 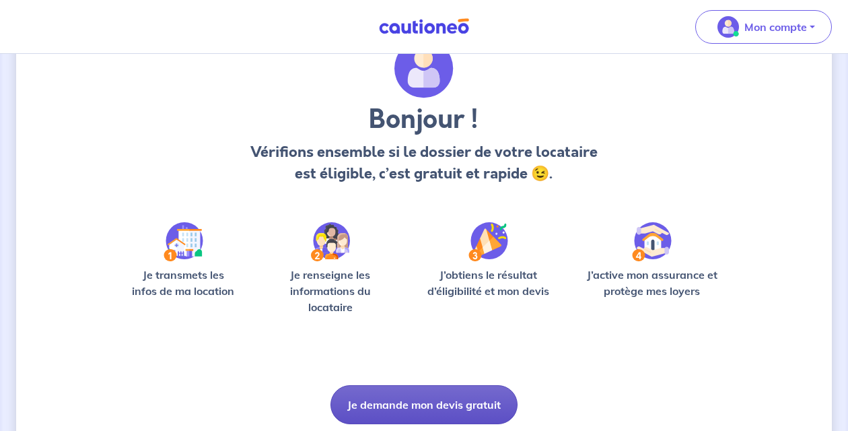 What do you see at coordinates (330, 242) in the screenshot?
I see `img: /static/c0a346edaed446bb123850d2d04ad552/Step-2.svg` at bounding box center [330, 242].